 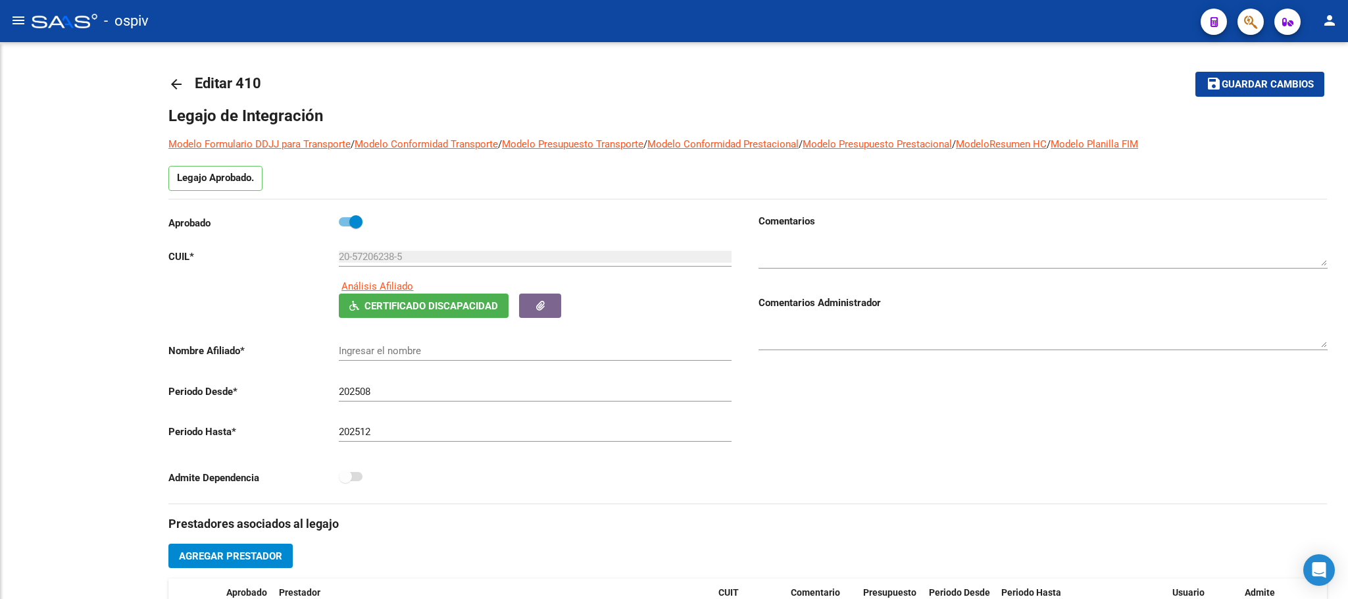 What do you see at coordinates (723, 144) in the screenshot?
I see `a: Modelo Conformidad Prestacional` at bounding box center [723, 144].